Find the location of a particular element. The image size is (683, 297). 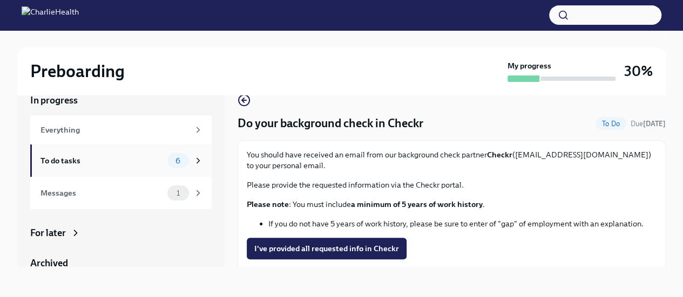

strong: a minimum of 5 years of work history is located at coordinates (417, 204).